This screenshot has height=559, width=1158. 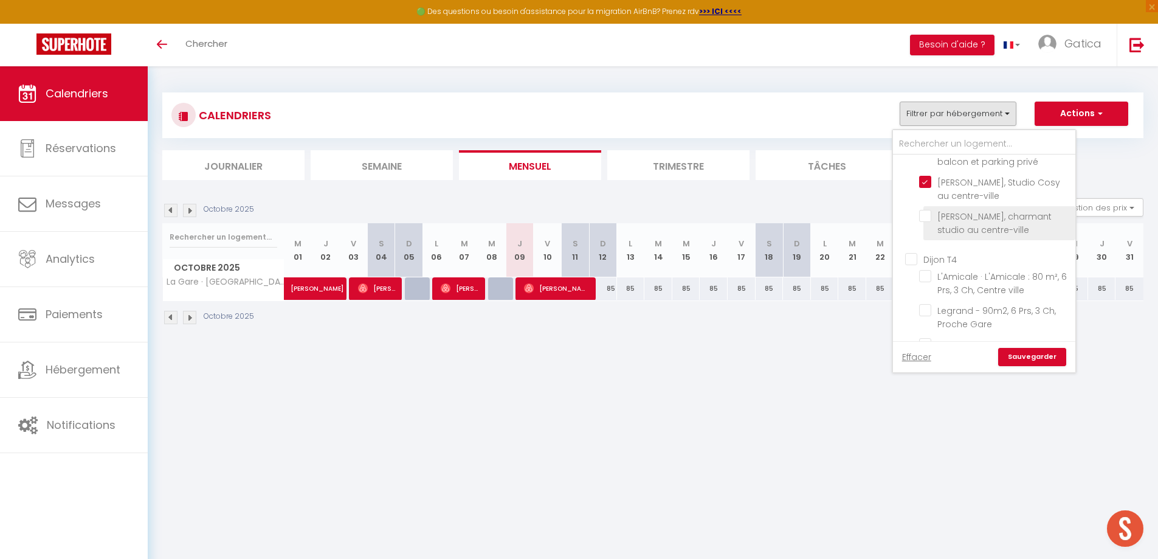 What do you see at coordinates (81, 148) in the screenshot?
I see `span: Réservations` at bounding box center [81, 148].